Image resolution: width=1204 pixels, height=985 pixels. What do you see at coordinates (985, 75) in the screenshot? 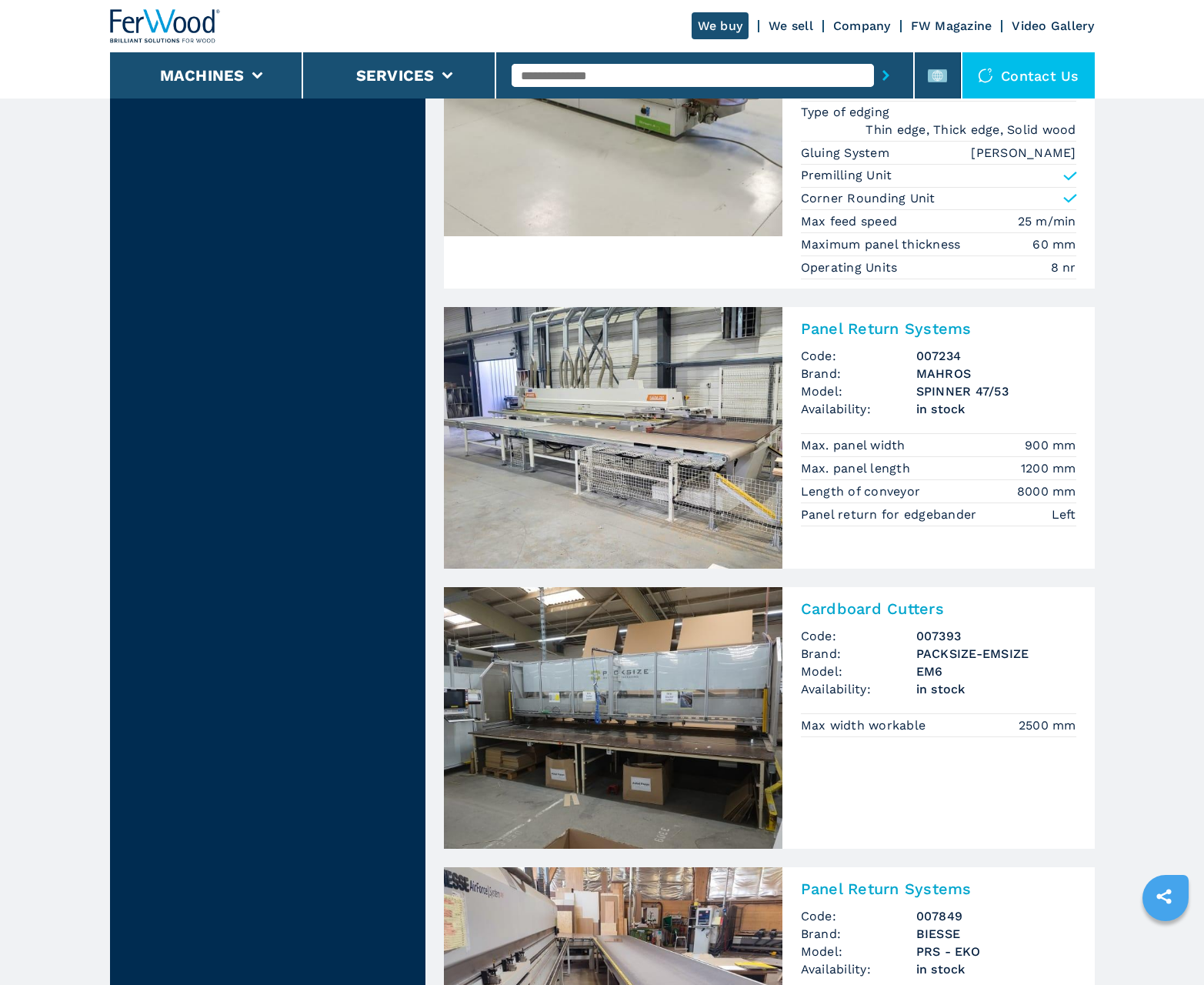
I see `img: Contact us` at bounding box center [985, 75].